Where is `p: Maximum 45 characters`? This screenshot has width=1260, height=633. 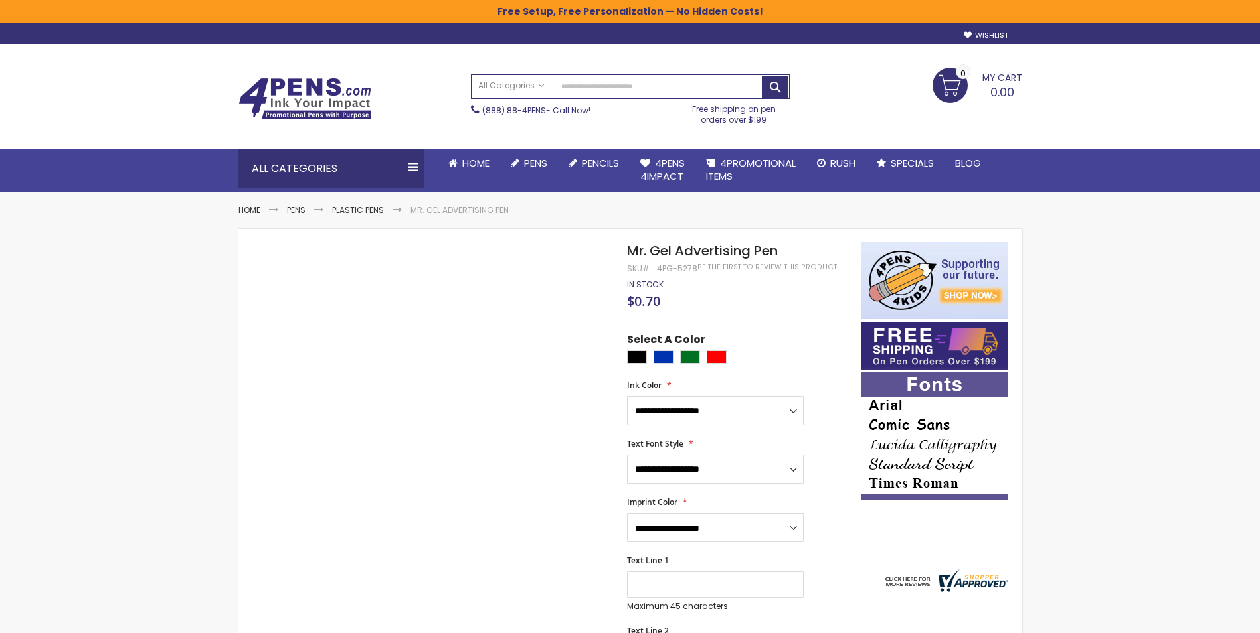 p: Maximum 45 characters is located at coordinates (715, 607).